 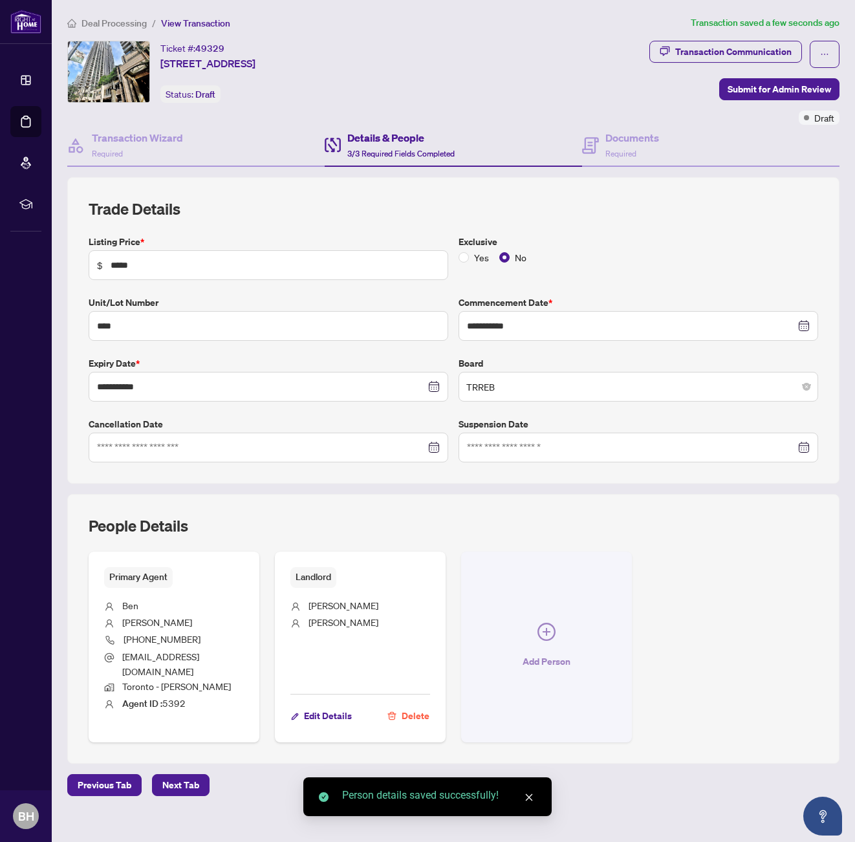 What do you see at coordinates (779, 89) in the screenshot?
I see `span: Submit for Admin Review` at bounding box center [779, 89].